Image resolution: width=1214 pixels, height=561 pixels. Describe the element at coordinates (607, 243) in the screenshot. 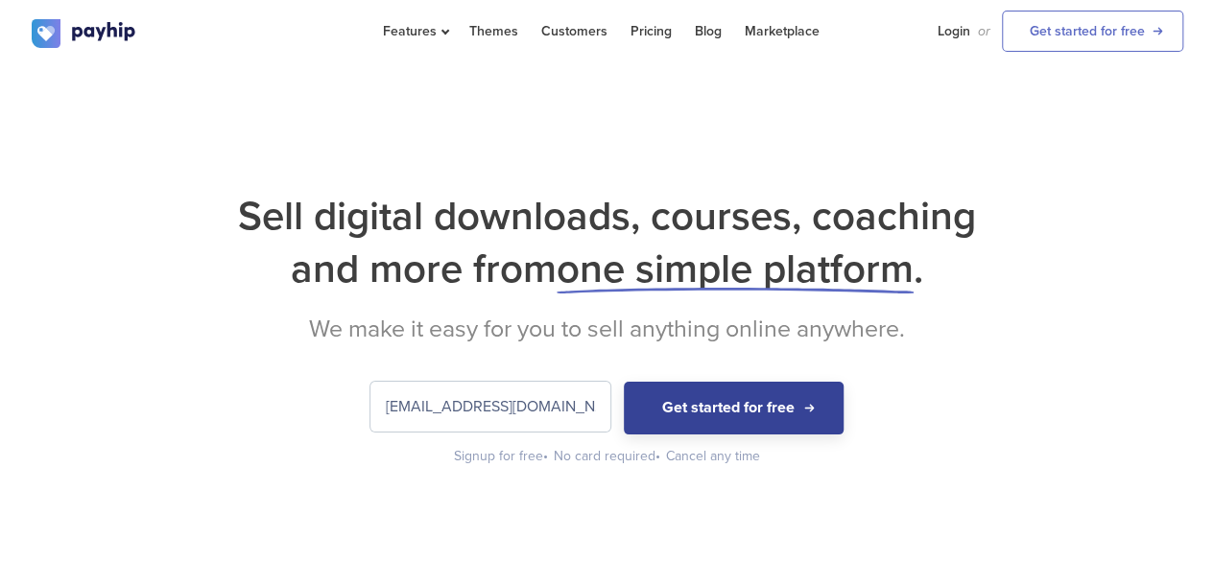

I see `h1: Sell digital downloads, courses, coaching and more from` at that location.